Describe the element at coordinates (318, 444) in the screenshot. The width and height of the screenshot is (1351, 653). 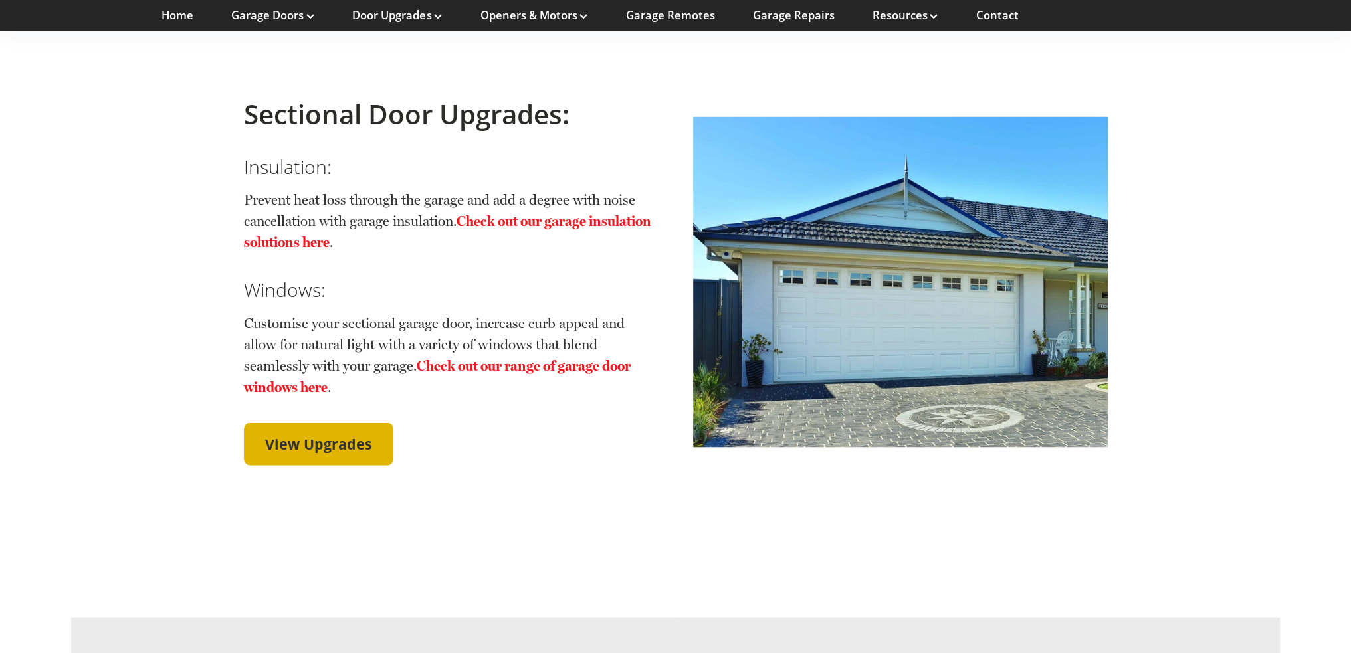
I see `a: View Upgrades` at that location.